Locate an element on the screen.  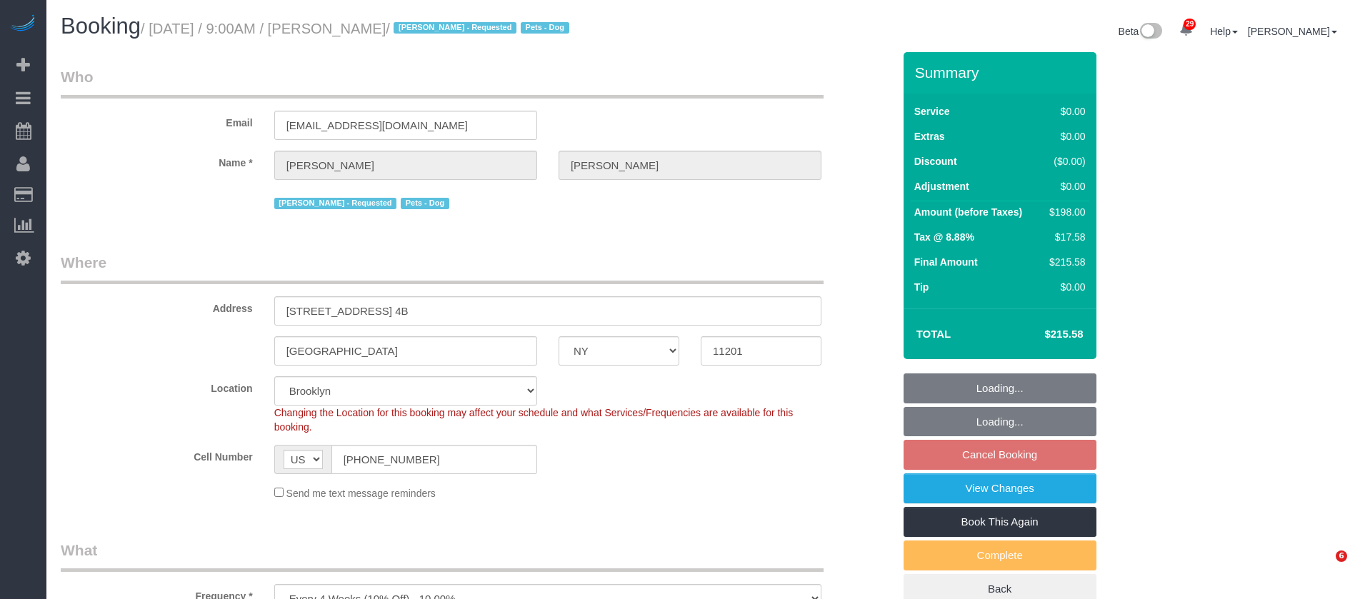
input: City is located at coordinates (406, 351).